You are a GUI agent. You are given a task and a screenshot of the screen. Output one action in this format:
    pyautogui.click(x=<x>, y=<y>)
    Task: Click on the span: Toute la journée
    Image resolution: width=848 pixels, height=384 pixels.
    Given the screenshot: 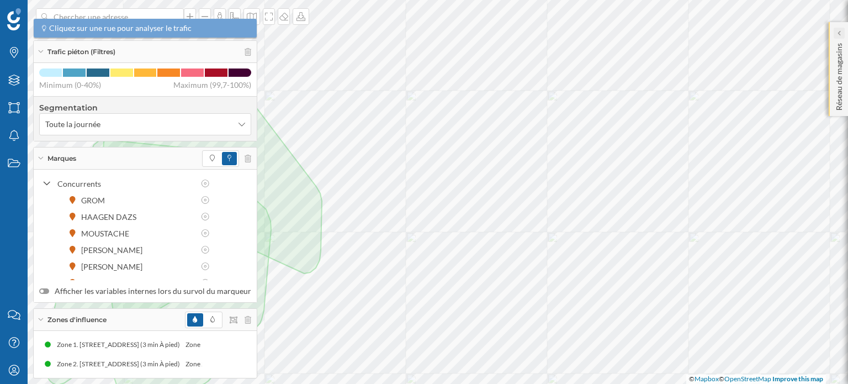 What is the action you would take?
    pyautogui.click(x=73, y=124)
    